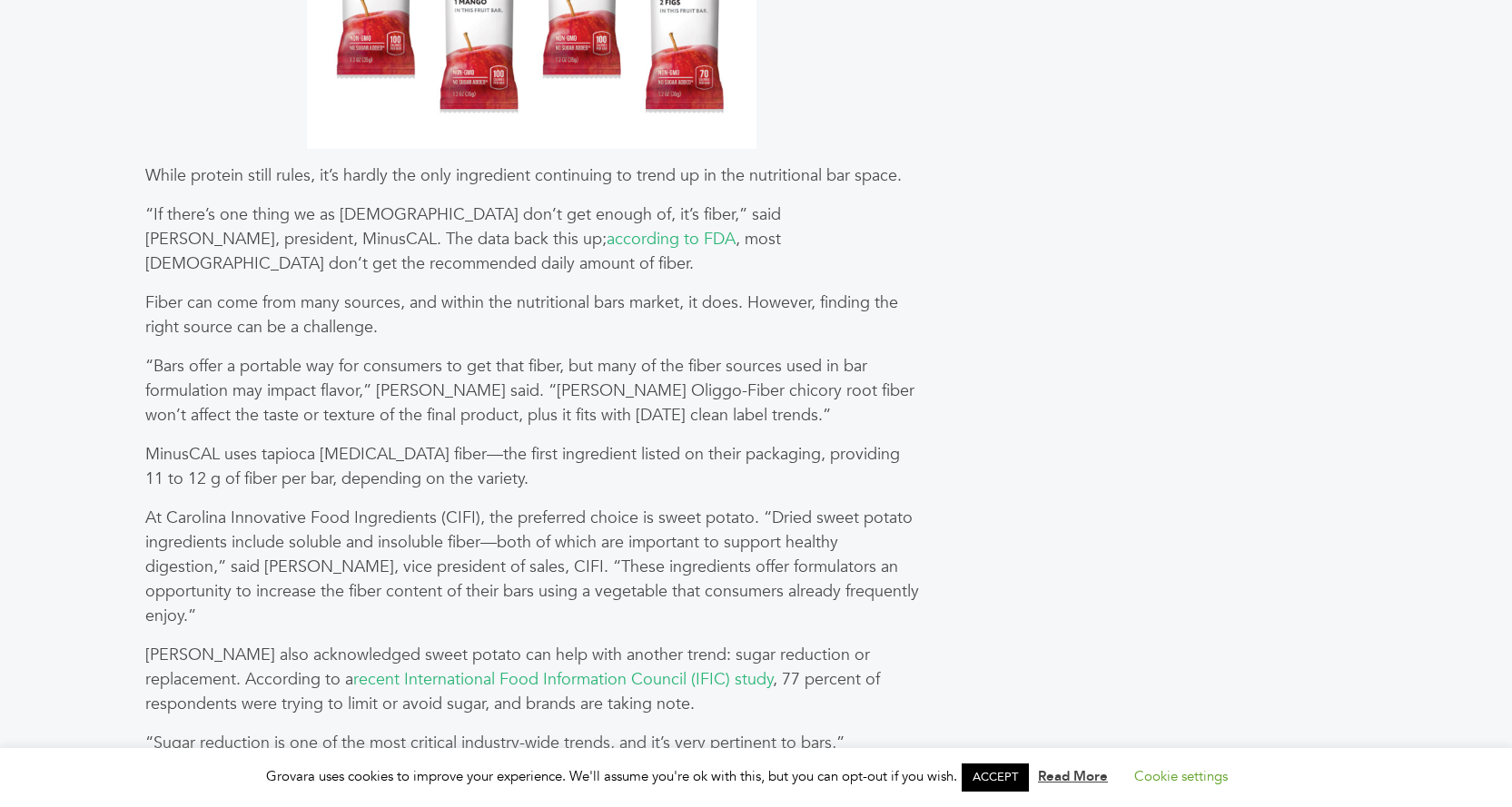 Image resolution: width=1512 pixels, height=807 pixels. I want to click on a: according to FDA, so click(671, 239).